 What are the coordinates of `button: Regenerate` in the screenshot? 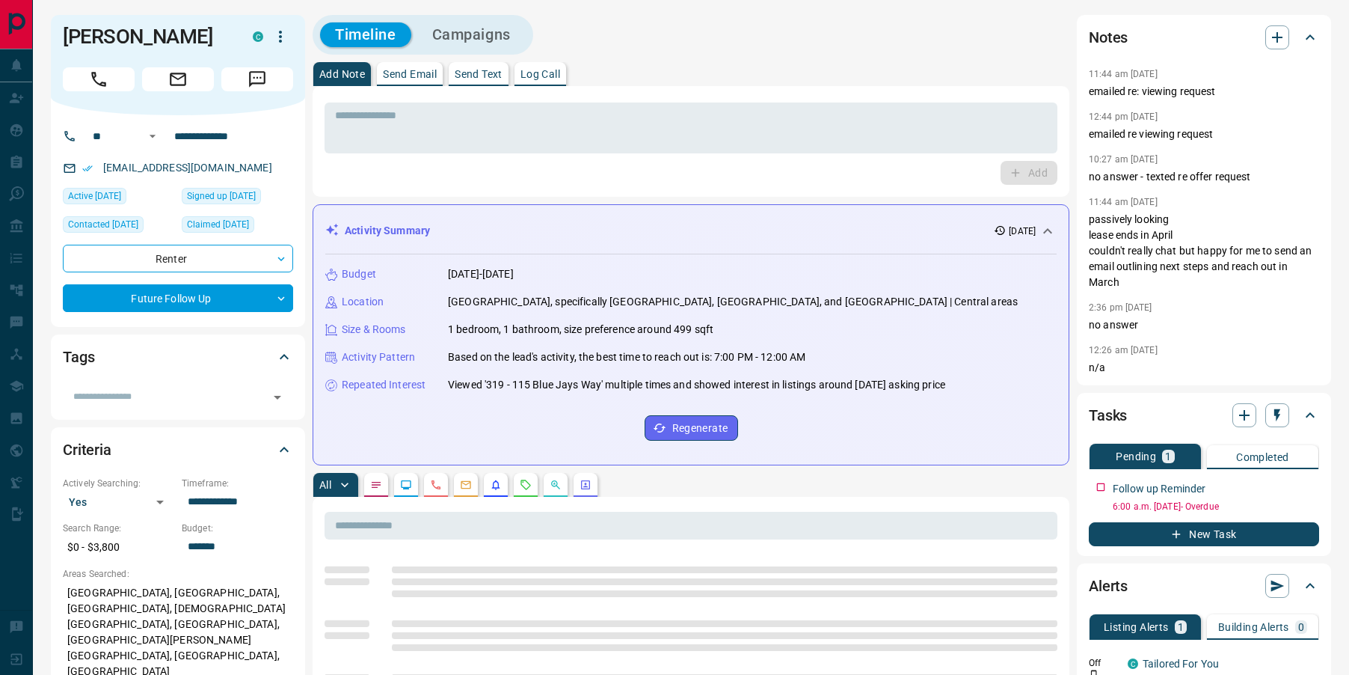 It's located at (691, 428).